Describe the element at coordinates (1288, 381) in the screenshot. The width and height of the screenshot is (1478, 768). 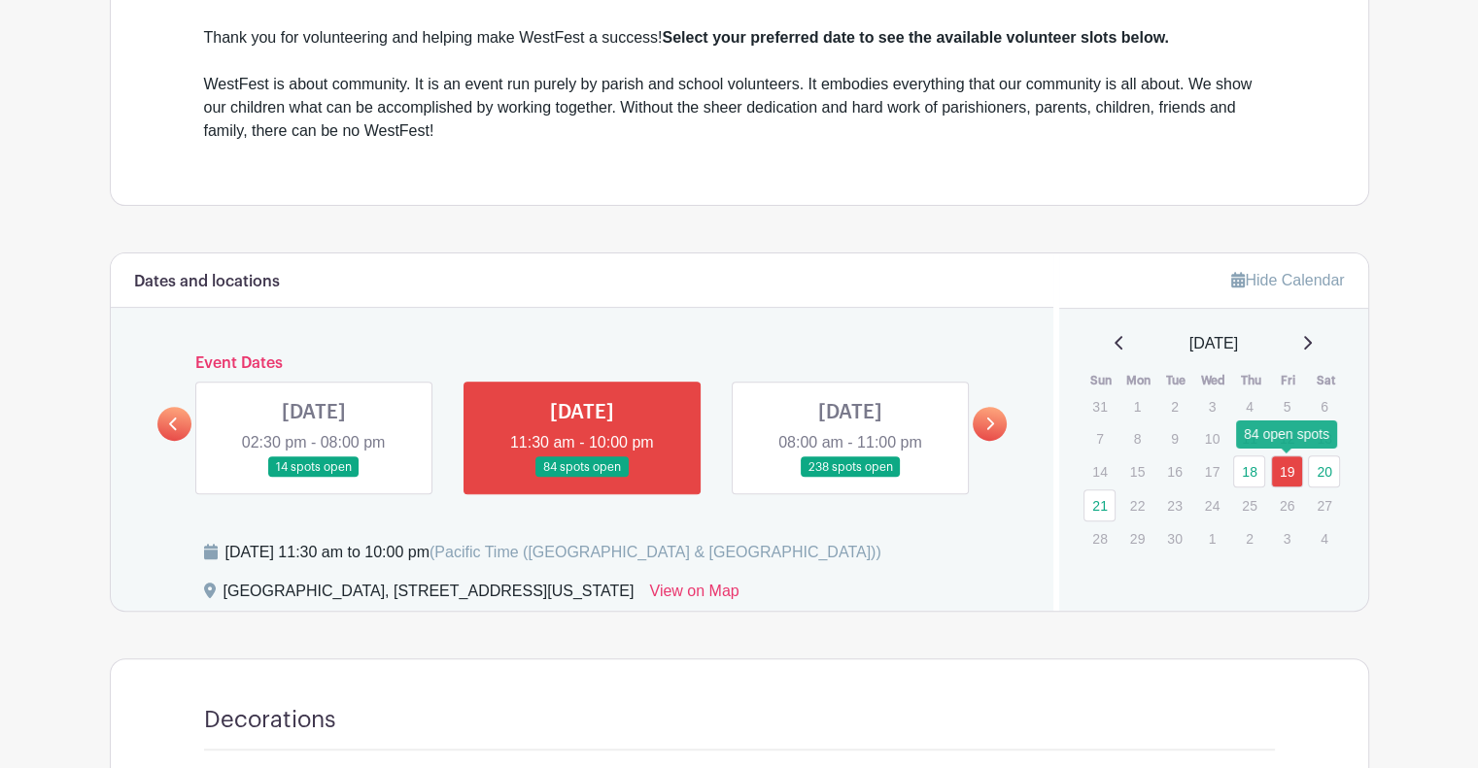
I see `th: Fri` at that location.